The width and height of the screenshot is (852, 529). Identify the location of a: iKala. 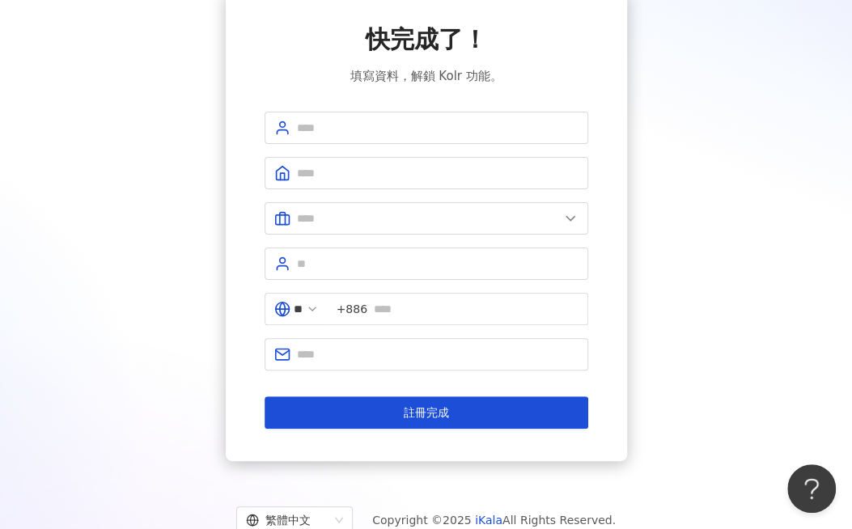
(489, 520).